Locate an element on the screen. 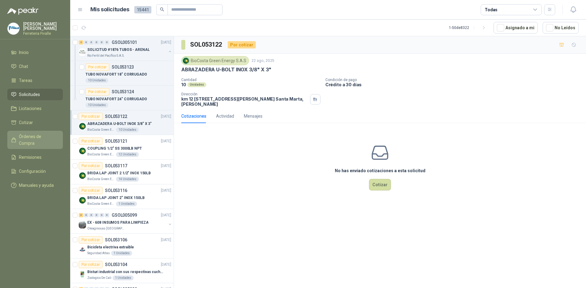 Image resolution: width=586 pixels, height=288 pixels. p: SOL053122 is located at coordinates (116, 117).